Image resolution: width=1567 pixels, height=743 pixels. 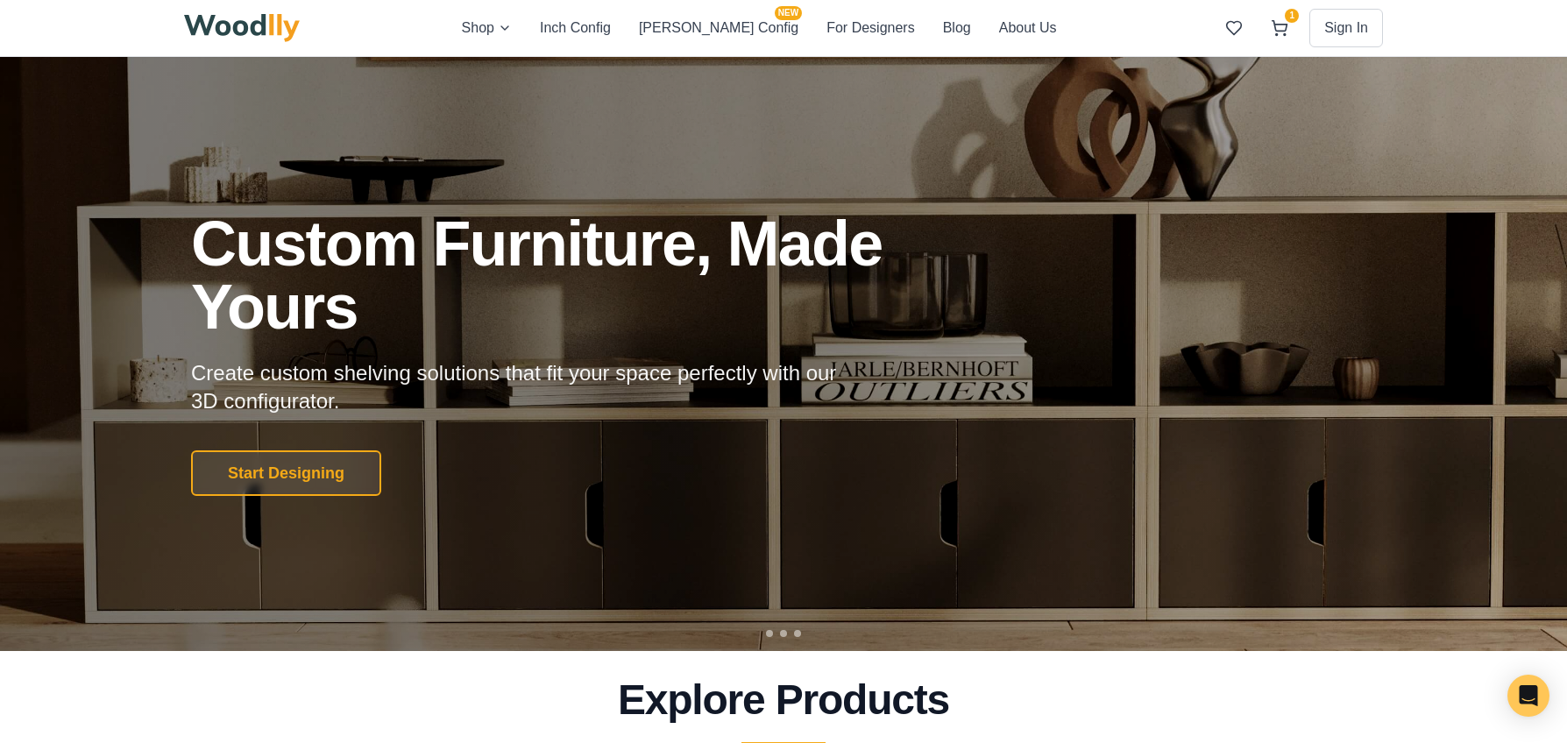 What do you see at coordinates (575, 28) in the screenshot?
I see `button: Inch Config` at bounding box center [575, 28].